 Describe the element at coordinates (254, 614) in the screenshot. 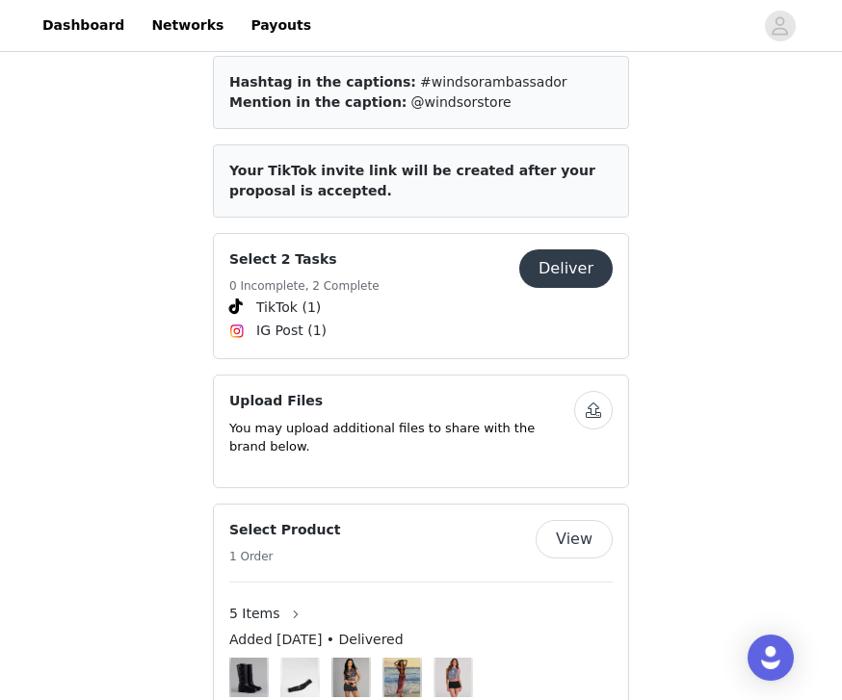

I see `span: 5 Items` at that location.